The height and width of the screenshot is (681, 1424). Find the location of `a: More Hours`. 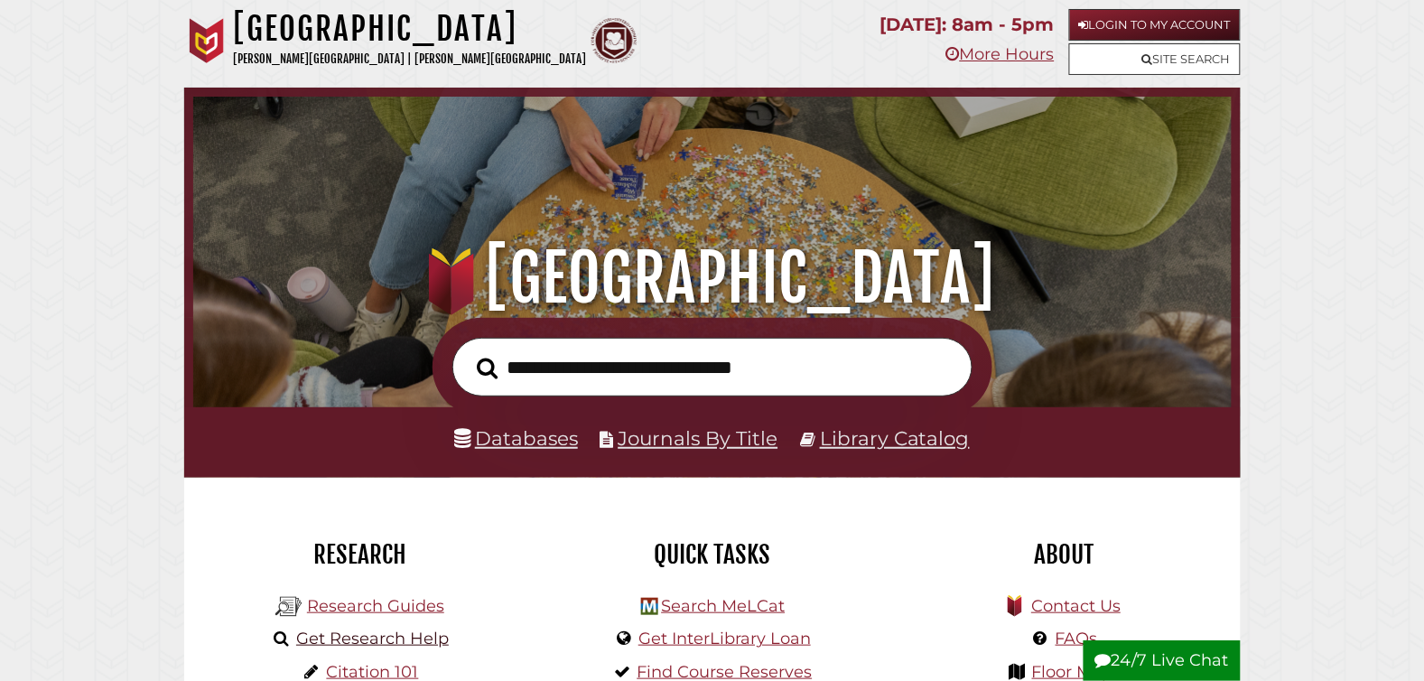

a: More Hours is located at coordinates (1000, 54).